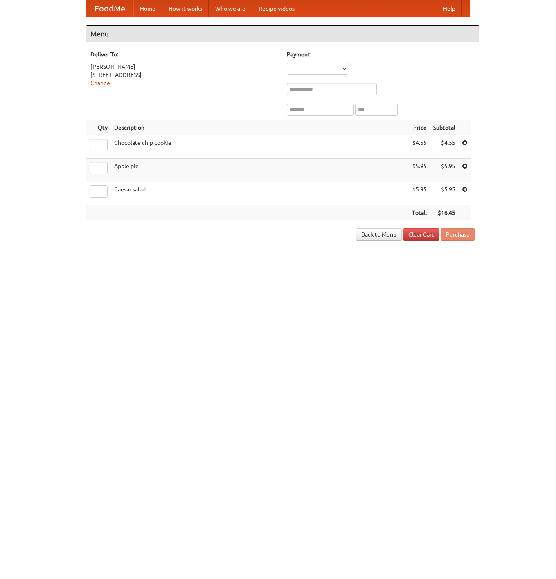  I want to click on th: Total:, so click(419, 213).